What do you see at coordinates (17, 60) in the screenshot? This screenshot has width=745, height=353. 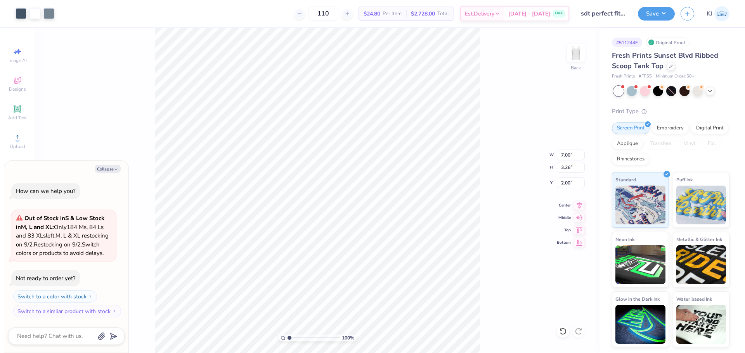 I see `span: Image AI` at bounding box center [17, 60].